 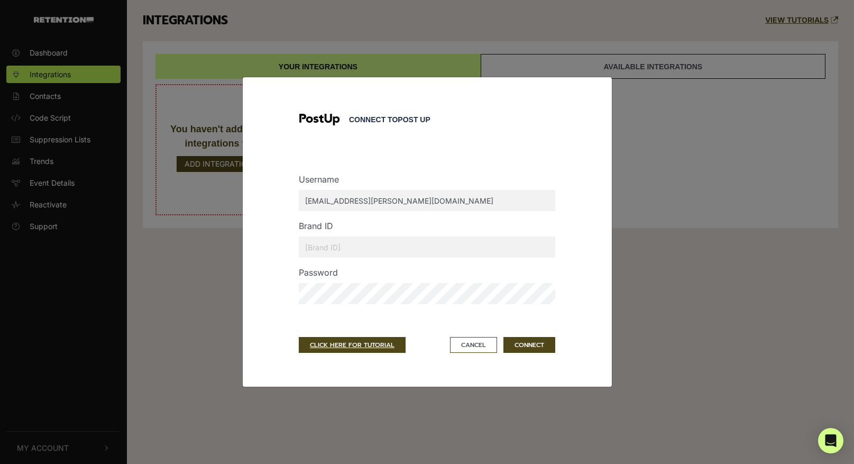 What do you see at coordinates (316, 226) in the screenshot?
I see `label: Brand ID` at bounding box center [316, 226].